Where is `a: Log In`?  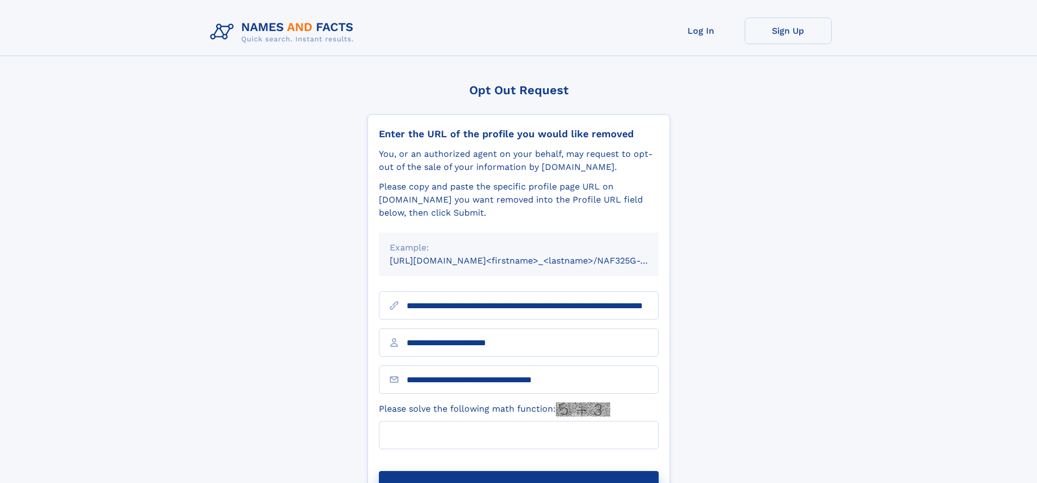
a: Log In is located at coordinates (701, 30).